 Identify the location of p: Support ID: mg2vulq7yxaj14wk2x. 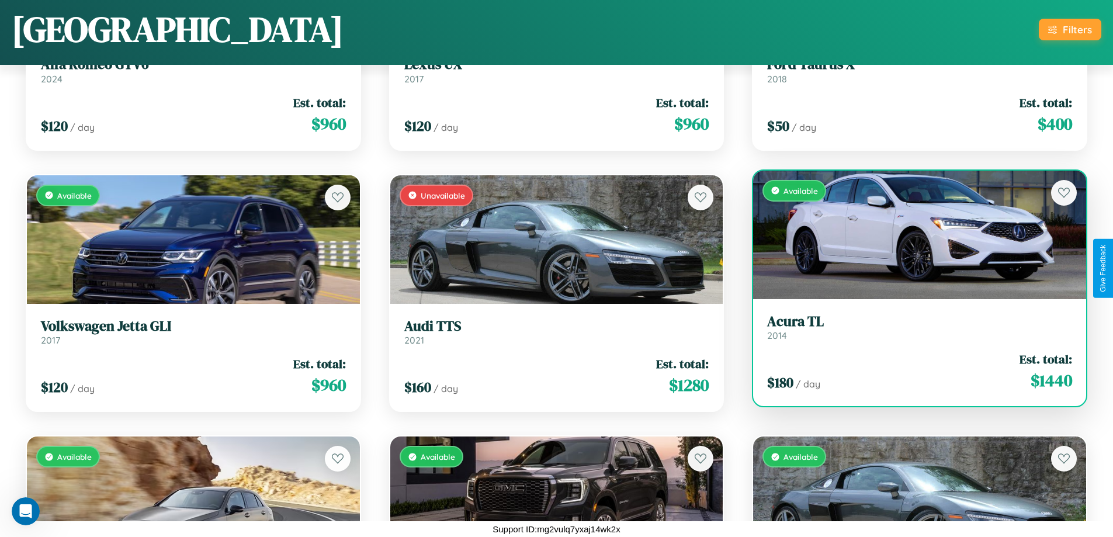
(556, 529).